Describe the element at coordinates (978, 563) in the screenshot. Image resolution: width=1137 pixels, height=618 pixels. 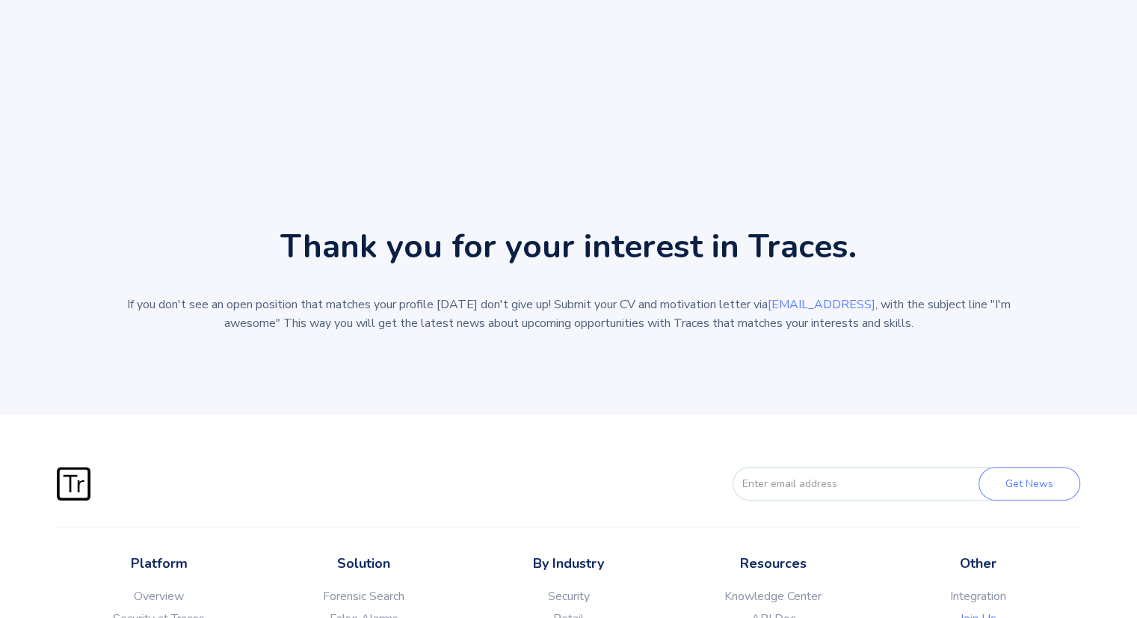
I see `p: Other` at that location.